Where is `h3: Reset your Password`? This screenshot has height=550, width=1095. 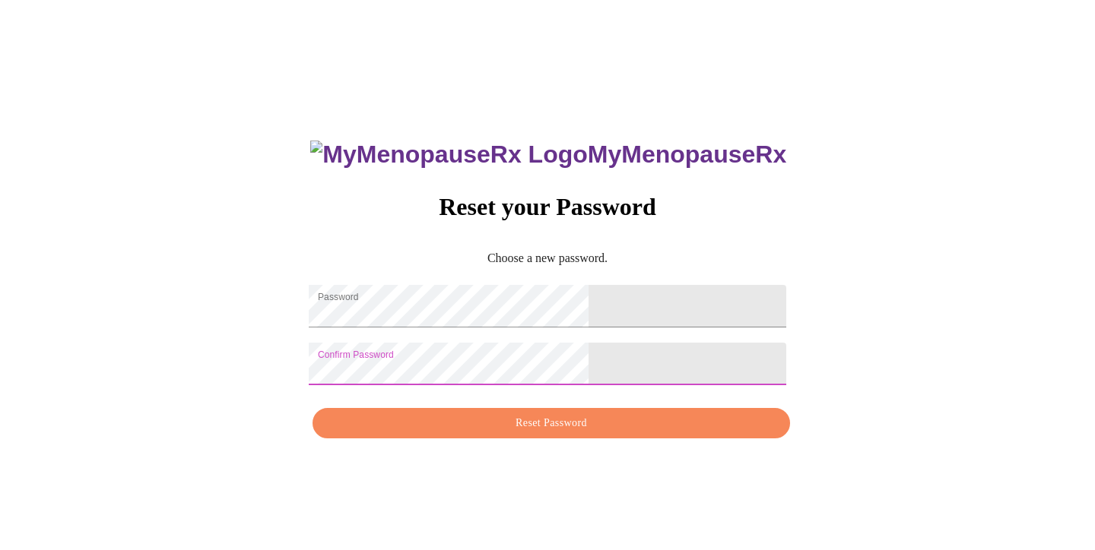
h3: Reset your Password is located at coordinates (547, 207).